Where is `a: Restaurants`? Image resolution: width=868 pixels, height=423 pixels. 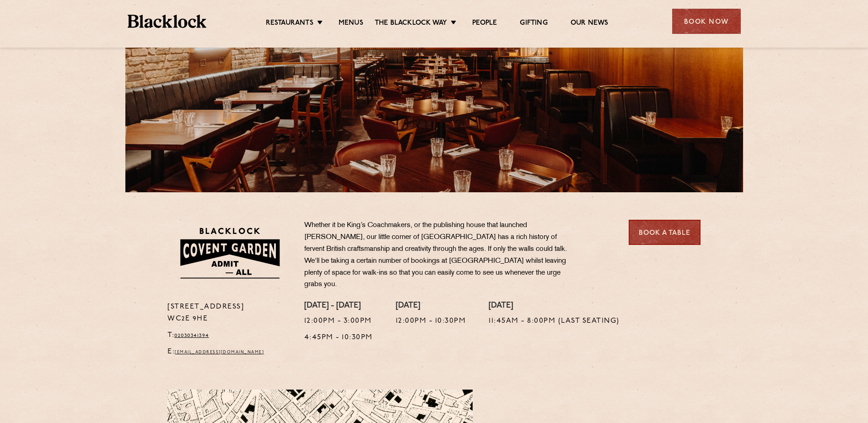 a: Restaurants is located at coordinates (290, 24).